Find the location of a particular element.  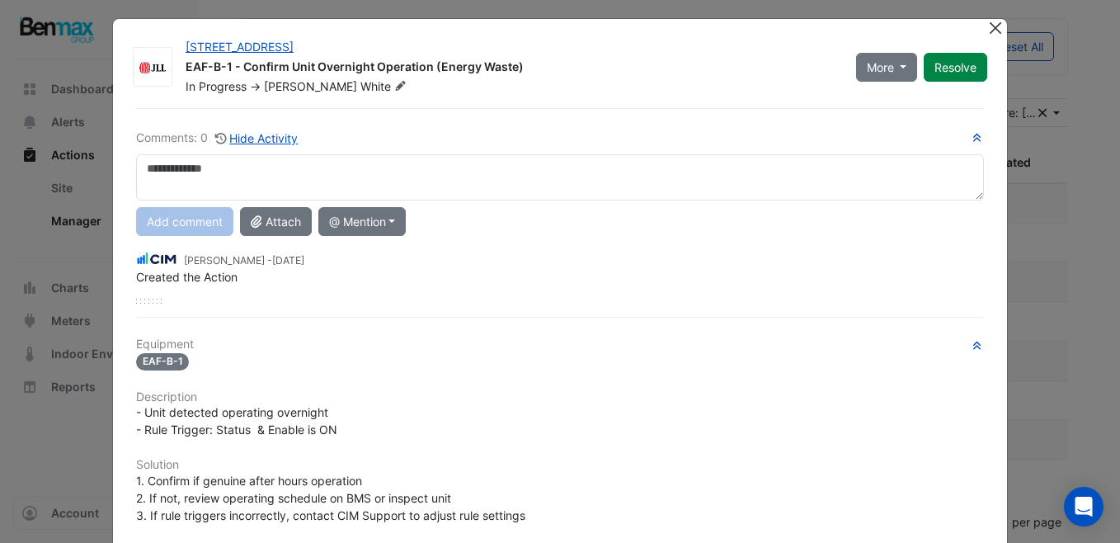

span: 1. Confirm if genuine after hours operation 2. If not, review operating schedule on BMS or inspec... is located at coordinates (331, 498).